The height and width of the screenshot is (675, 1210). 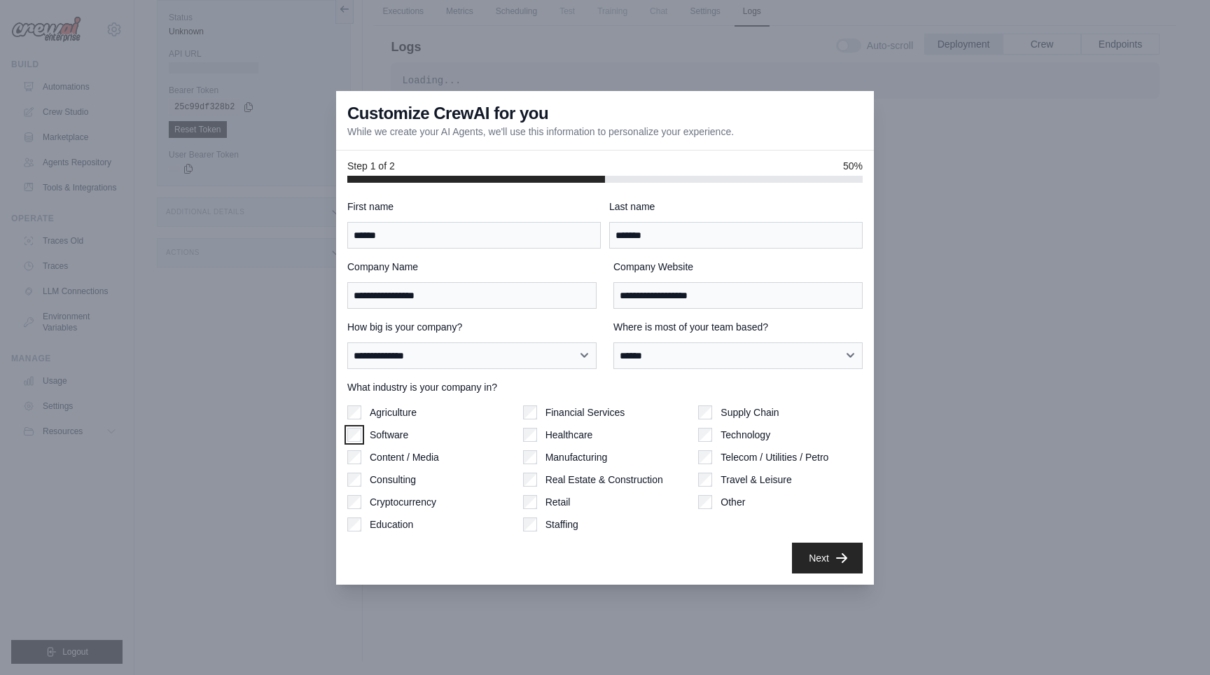 What do you see at coordinates (562, 524) in the screenshot?
I see `label: Staffing` at bounding box center [562, 524].